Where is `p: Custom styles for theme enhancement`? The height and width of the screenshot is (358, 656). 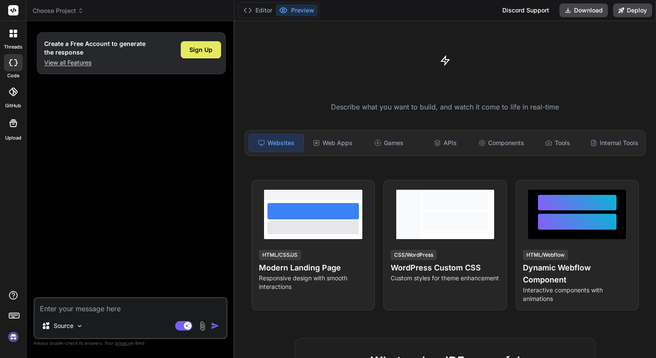 p: Custom styles for theme enhancement is located at coordinates (445, 278).